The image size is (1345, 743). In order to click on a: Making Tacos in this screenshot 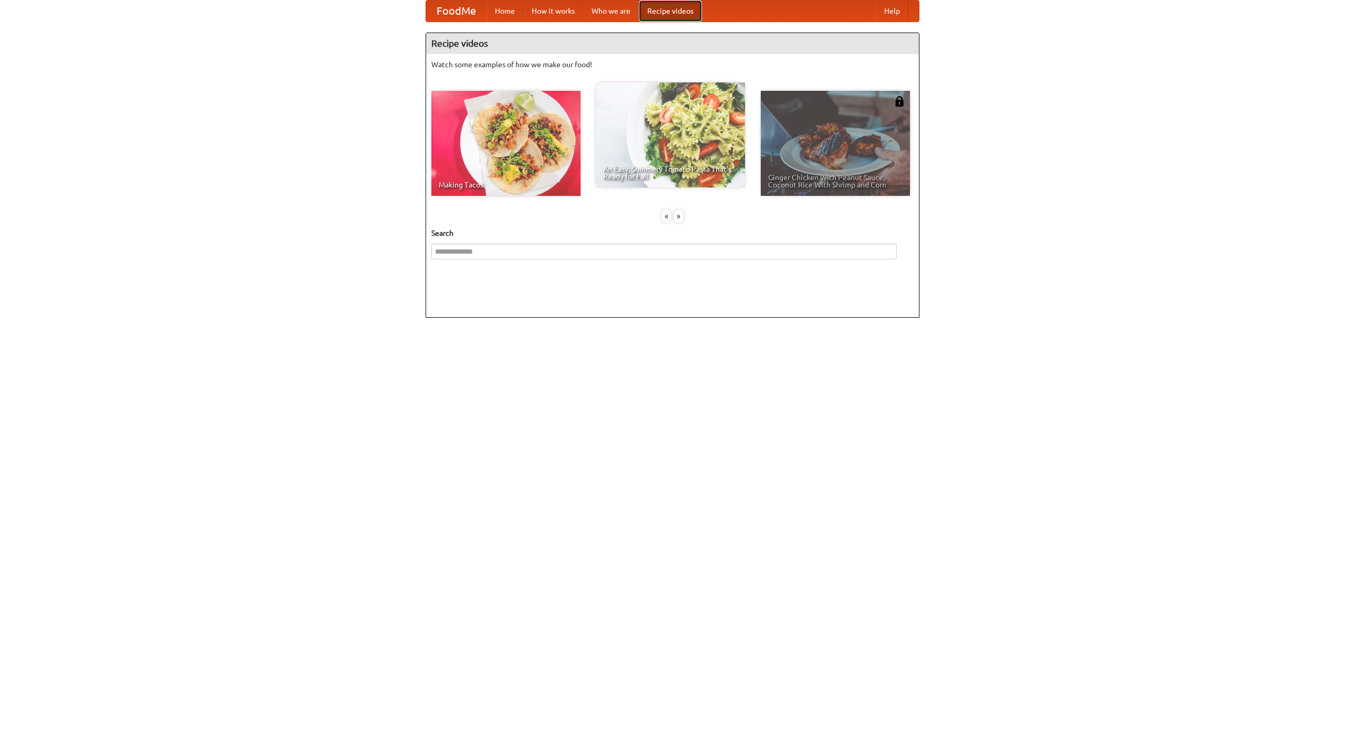, I will do `click(506, 143)`.